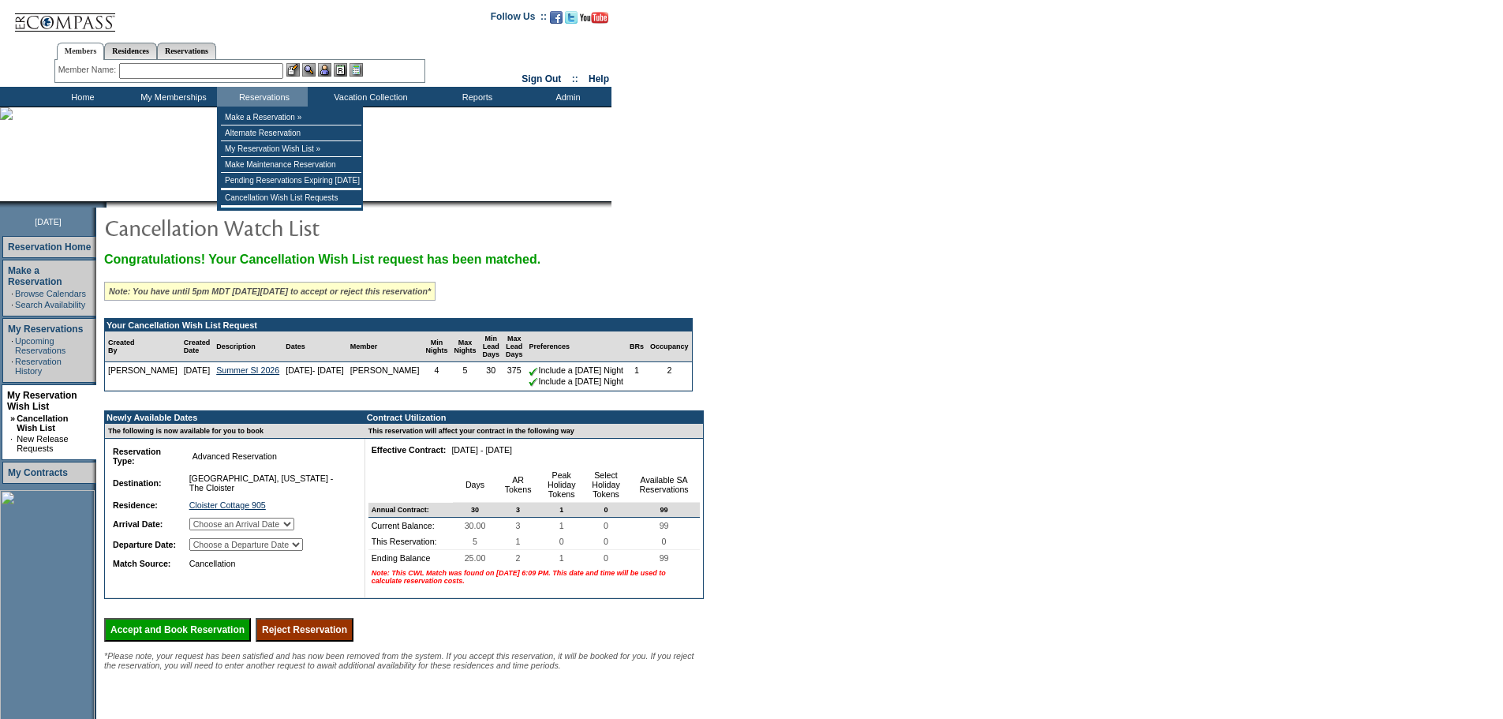 This screenshot has width=1503, height=719. Describe the element at coordinates (309, 69) in the screenshot. I see `img: View` at that location.